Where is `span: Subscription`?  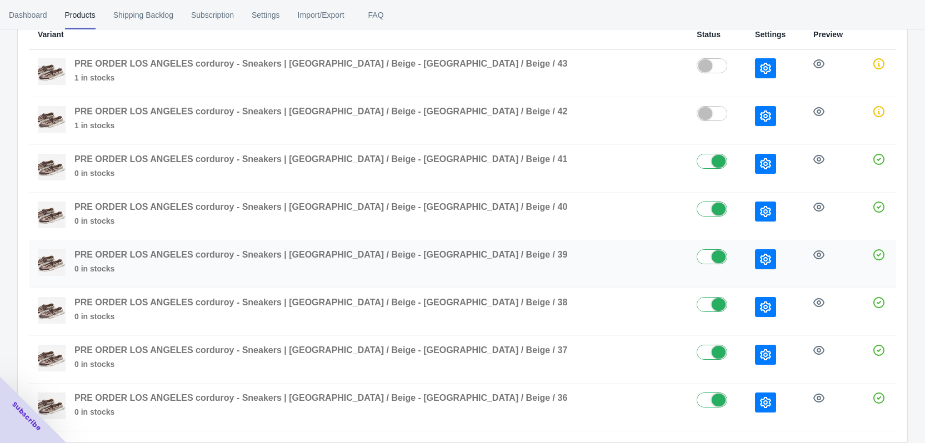
span: Subscription is located at coordinates (212, 15).